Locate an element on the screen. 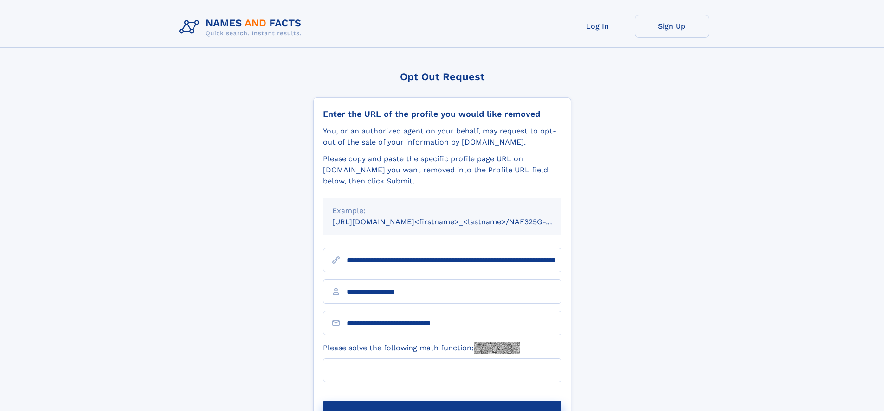  div: Enter the URL of the profile you would like removed is located at coordinates (442, 114).